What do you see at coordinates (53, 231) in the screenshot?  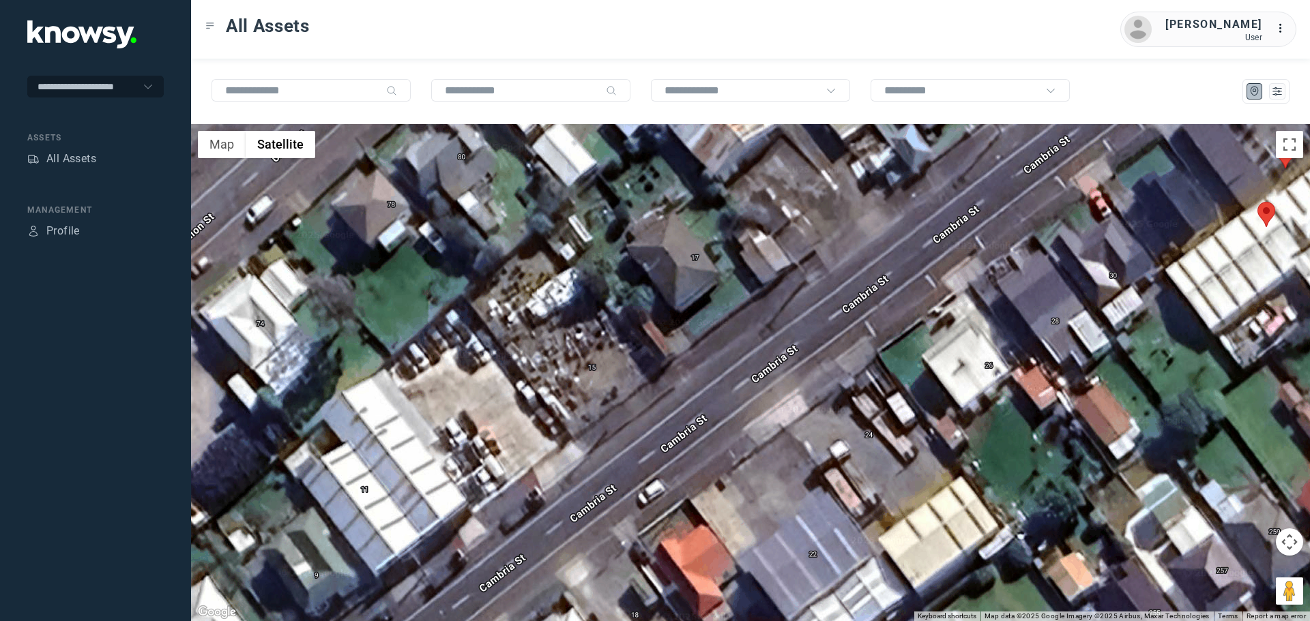 I see `a: ProfileProfile` at bounding box center [53, 231].